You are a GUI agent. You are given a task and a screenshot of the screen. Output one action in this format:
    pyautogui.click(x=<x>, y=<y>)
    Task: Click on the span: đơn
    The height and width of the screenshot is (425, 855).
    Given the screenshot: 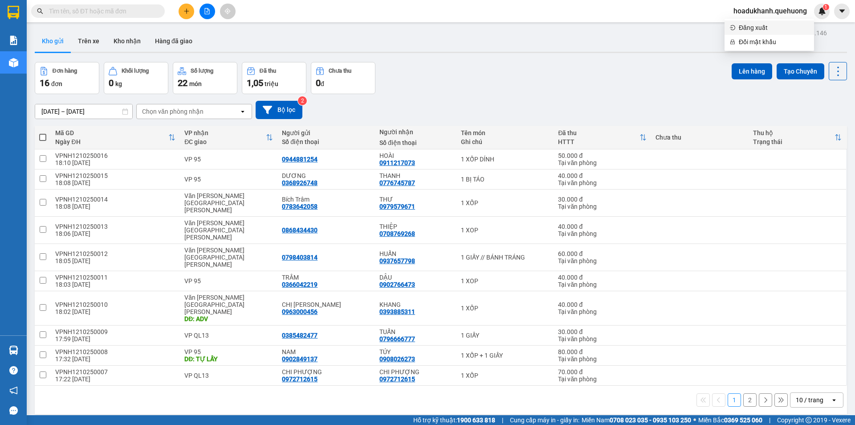 What is the action you would take?
    pyautogui.click(x=57, y=84)
    